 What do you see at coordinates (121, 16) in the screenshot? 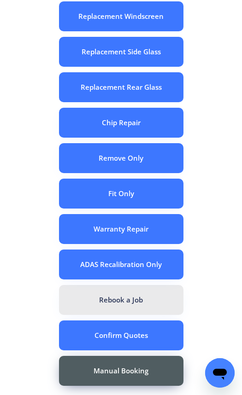
I see `button: Replacement Windscreen` at bounding box center [121, 16].